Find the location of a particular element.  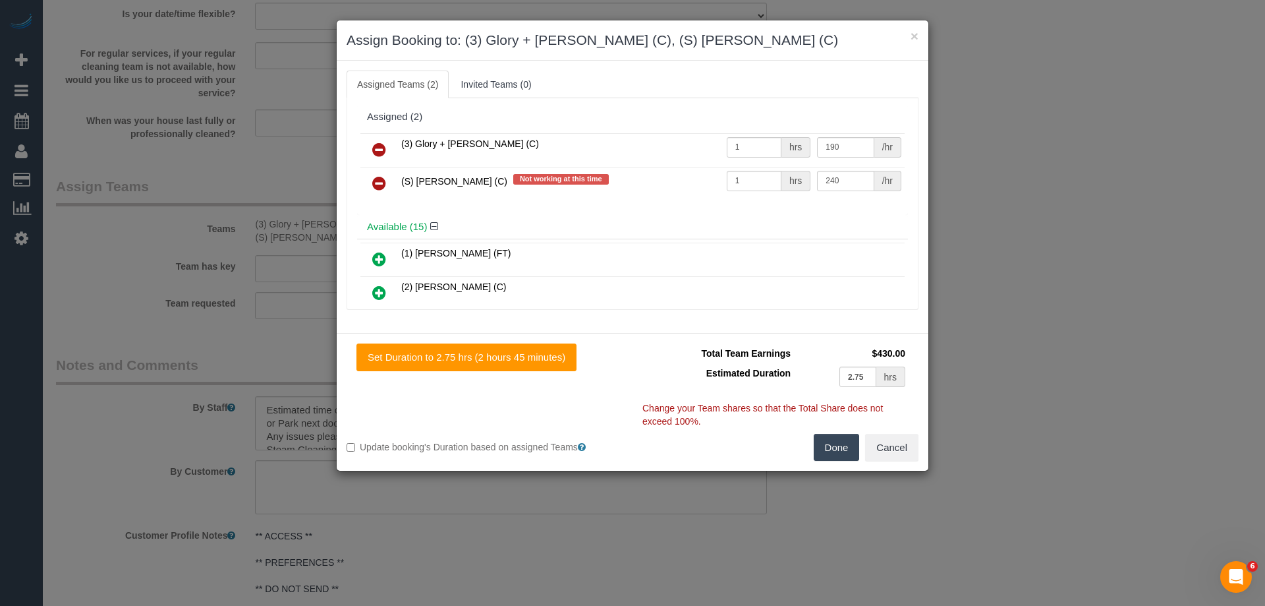

label: Update booking's Duration based on assigned Teams is located at coordinates (484, 447).